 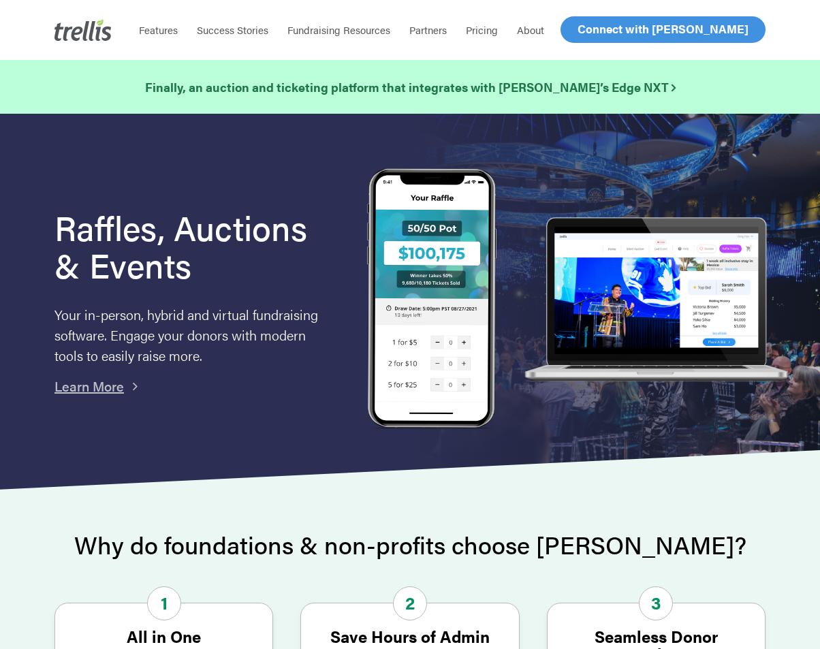 What do you see at coordinates (530, 30) in the screenshot?
I see `a: About` at bounding box center [530, 30].